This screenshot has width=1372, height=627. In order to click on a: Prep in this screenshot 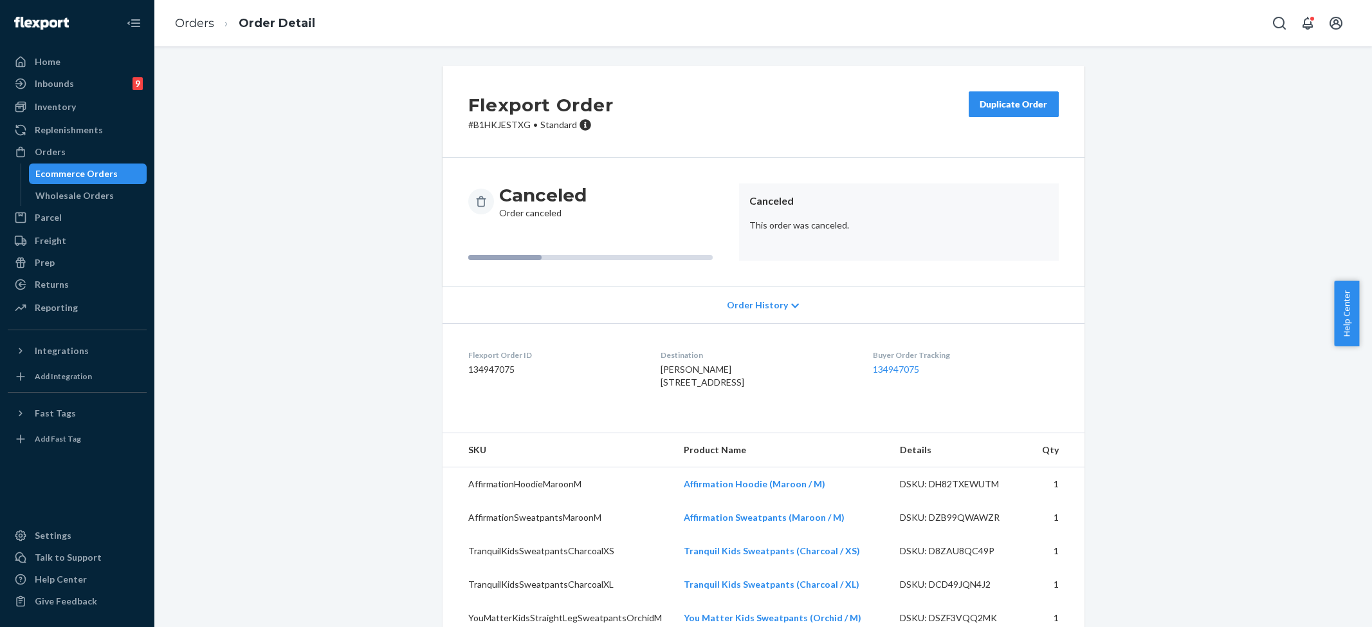, I will do `click(77, 262)`.